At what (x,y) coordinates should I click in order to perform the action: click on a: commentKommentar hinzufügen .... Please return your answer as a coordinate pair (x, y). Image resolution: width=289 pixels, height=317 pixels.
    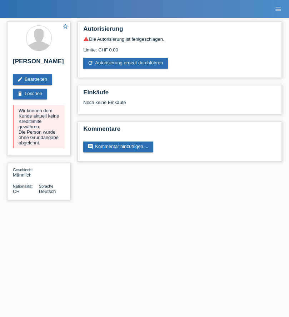
    Looking at the image, I should click on (118, 147).